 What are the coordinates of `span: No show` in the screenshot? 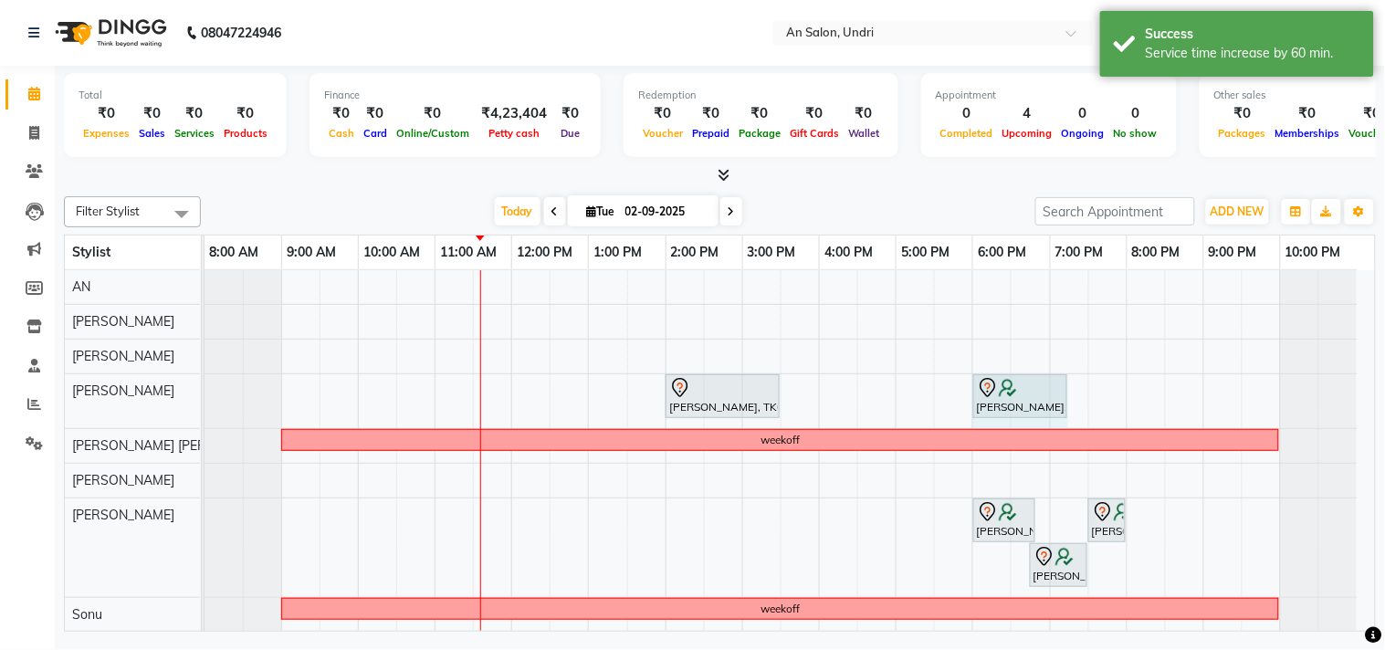 It's located at (1136, 133).